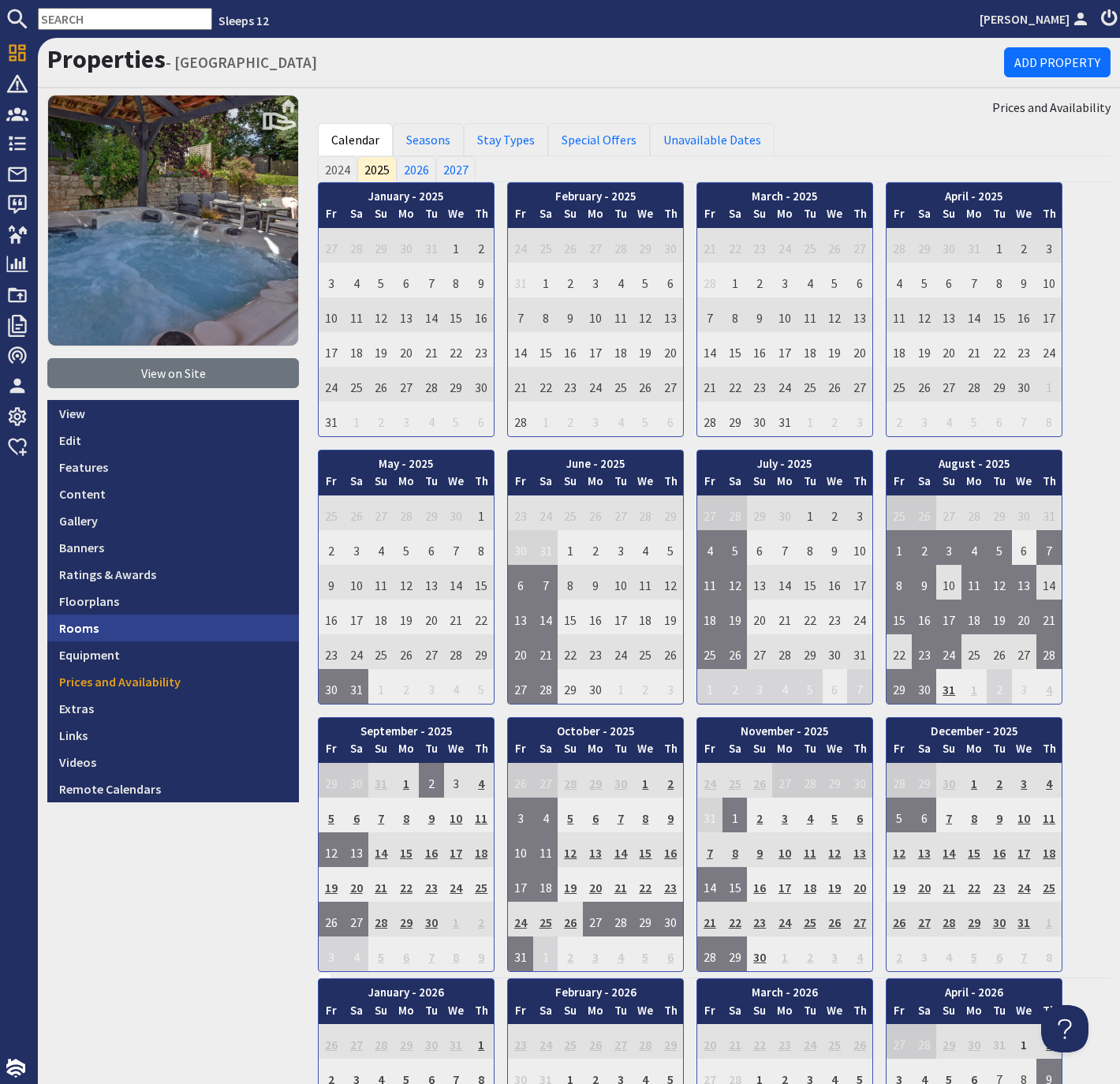 The width and height of the screenshot is (1120, 1084). Describe the element at coordinates (712, 140) in the screenshot. I see `a: Unavailable Dates` at that location.